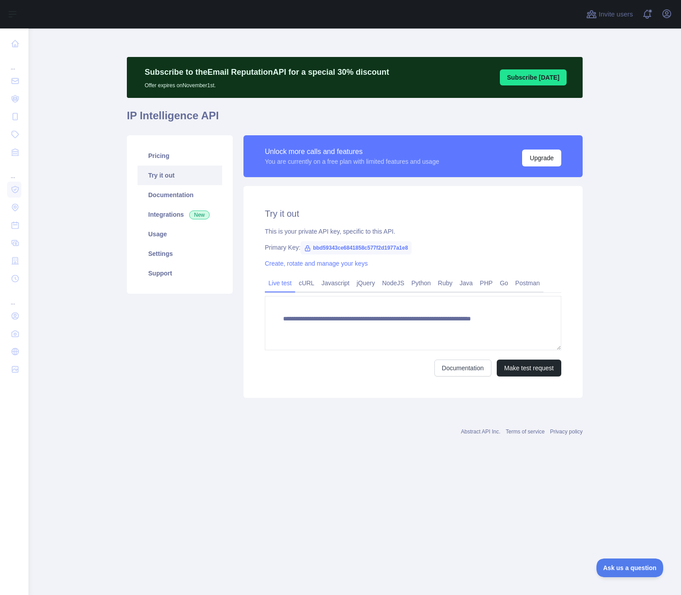 The width and height of the screenshot is (681, 595). I want to click on p: Offer expires on November 1st., so click(266, 84).